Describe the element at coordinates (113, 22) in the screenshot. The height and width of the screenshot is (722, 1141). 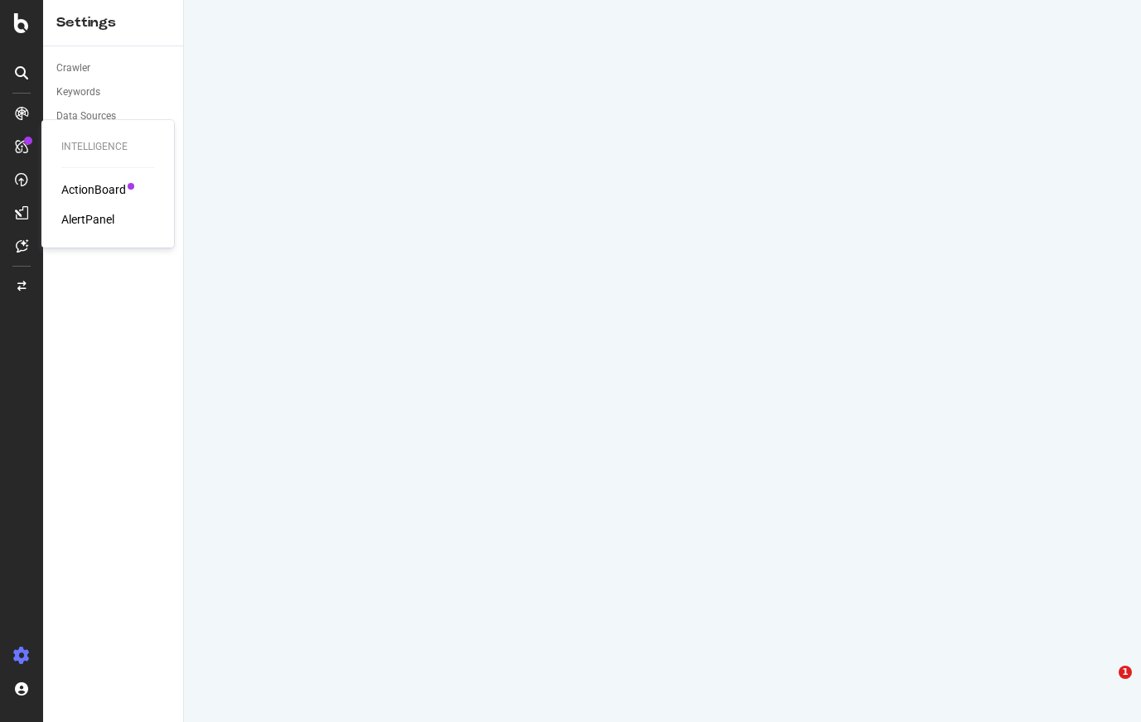
I see `div: Settings` at that location.